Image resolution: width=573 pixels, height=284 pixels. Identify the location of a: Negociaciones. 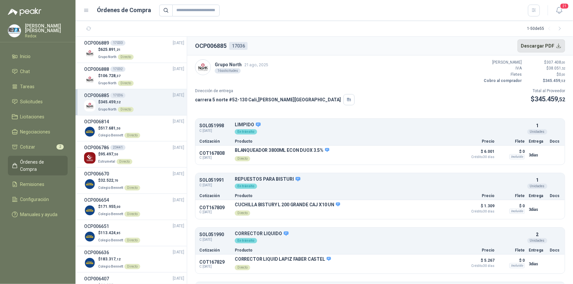
(38, 132).